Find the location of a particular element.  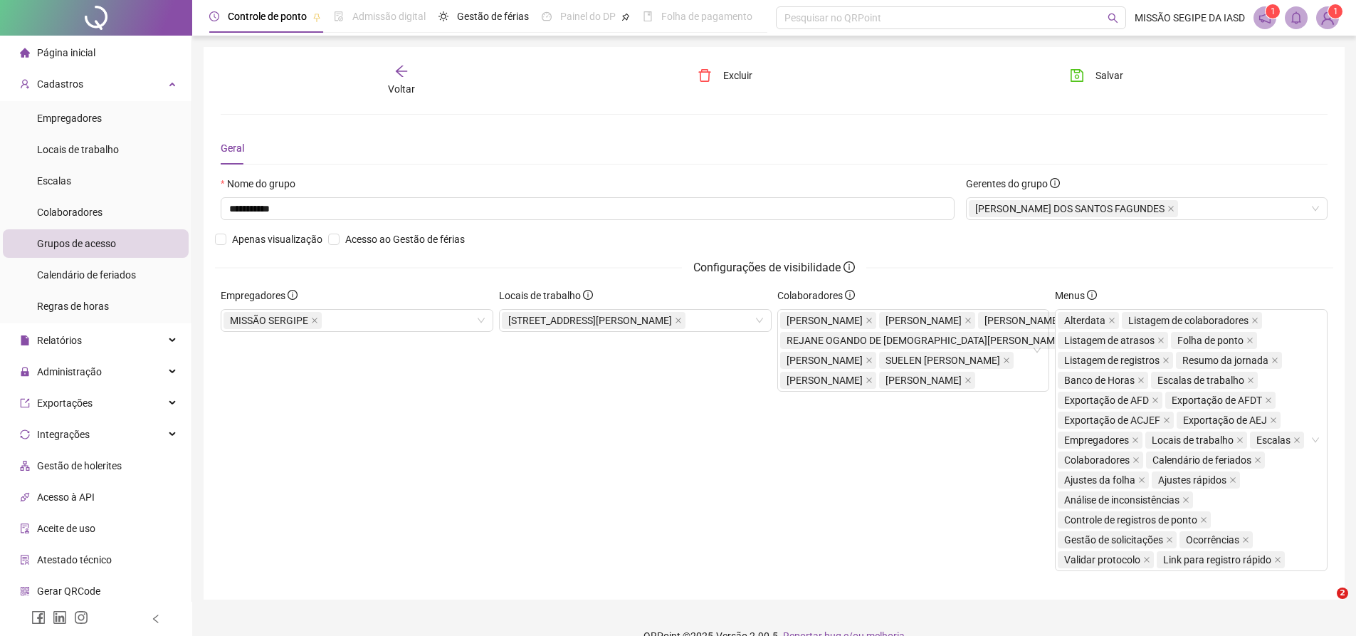

span: Salvar is located at coordinates (1109, 75).